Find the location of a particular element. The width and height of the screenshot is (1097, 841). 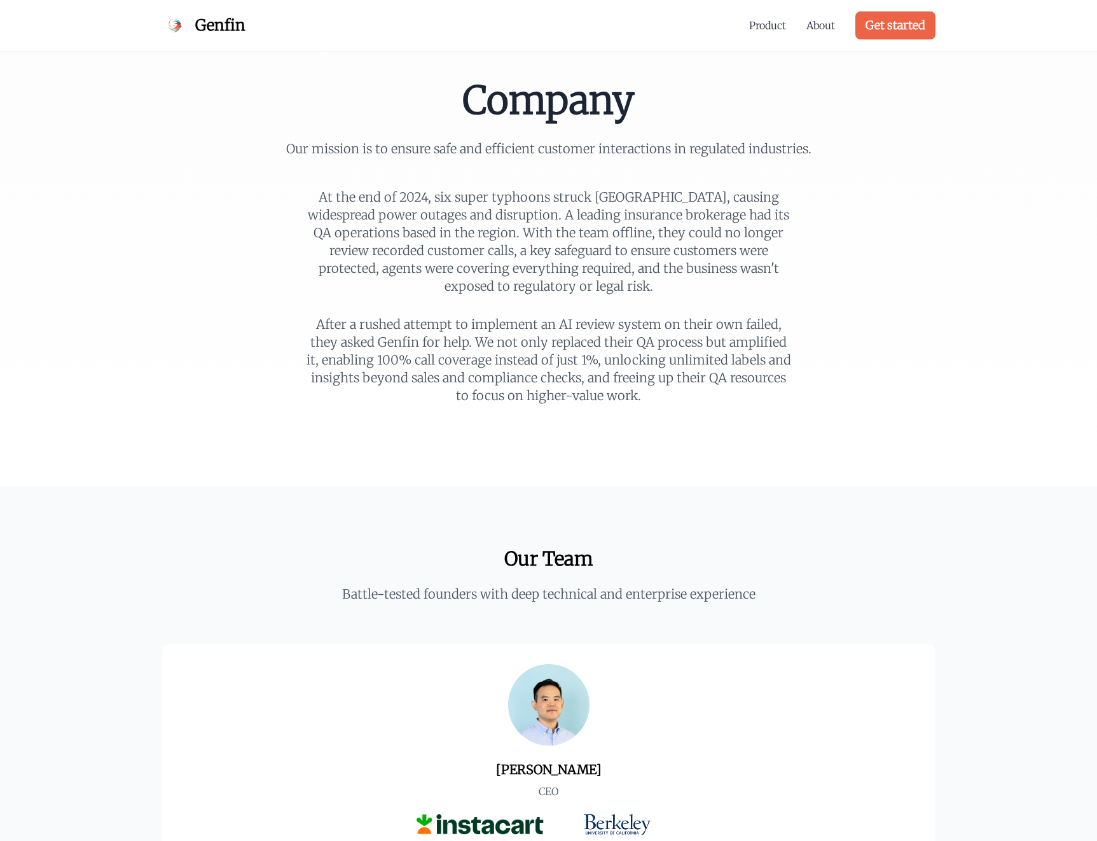

span: Genfin is located at coordinates (220, 25).